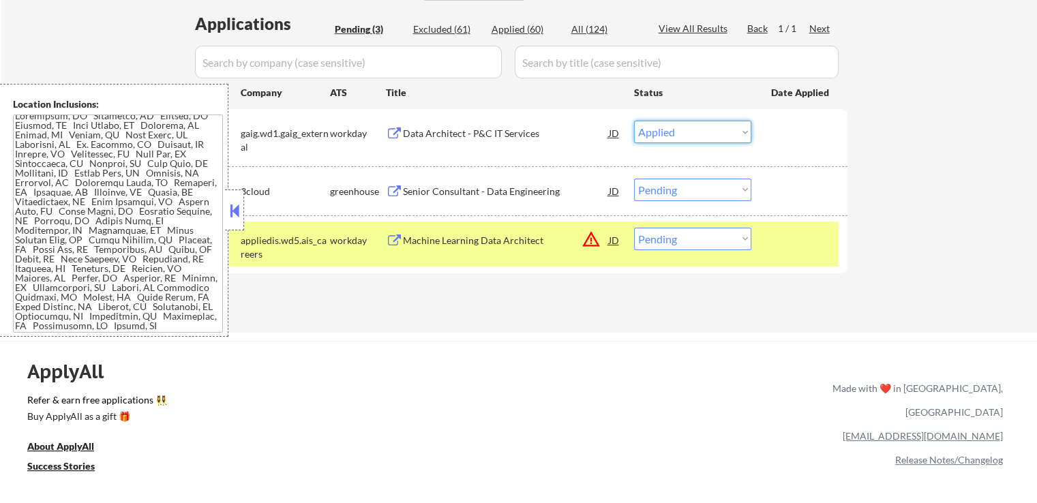  What do you see at coordinates (61, 466) in the screenshot?
I see `u: Success Stories` at bounding box center [61, 466].